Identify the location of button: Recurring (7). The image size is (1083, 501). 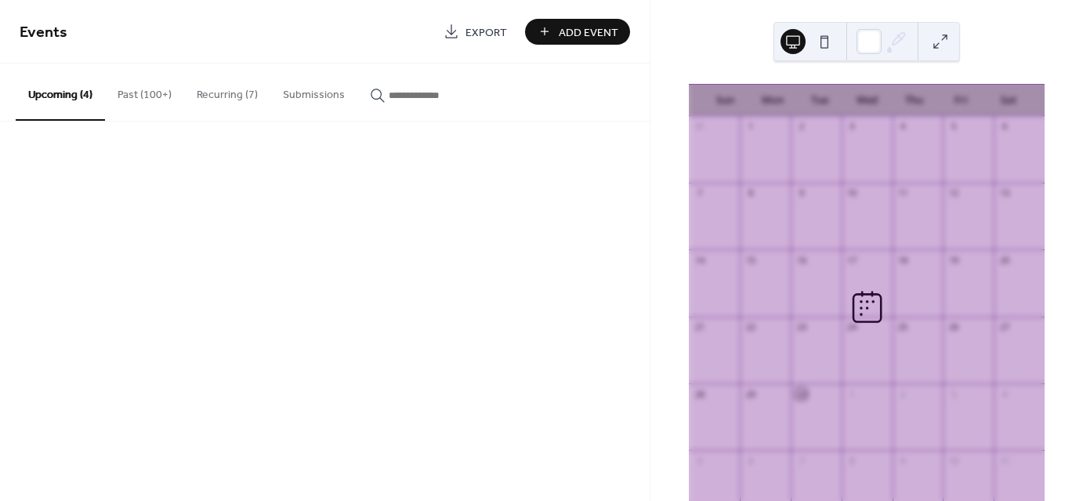
(227, 91).